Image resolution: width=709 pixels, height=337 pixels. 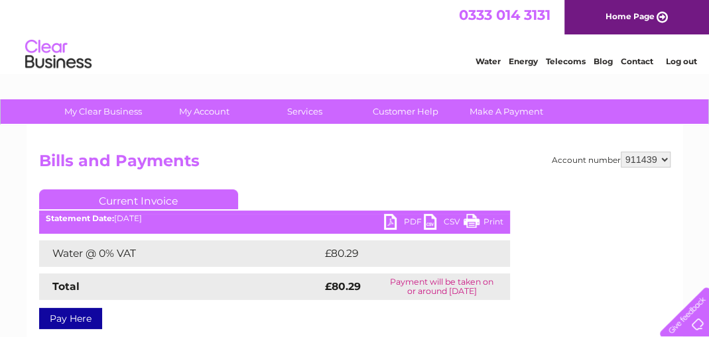 What do you see at coordinates (505, 15) in the screenshot?
I see `span: 0333 014 3131` at bounding box center [505, 15].